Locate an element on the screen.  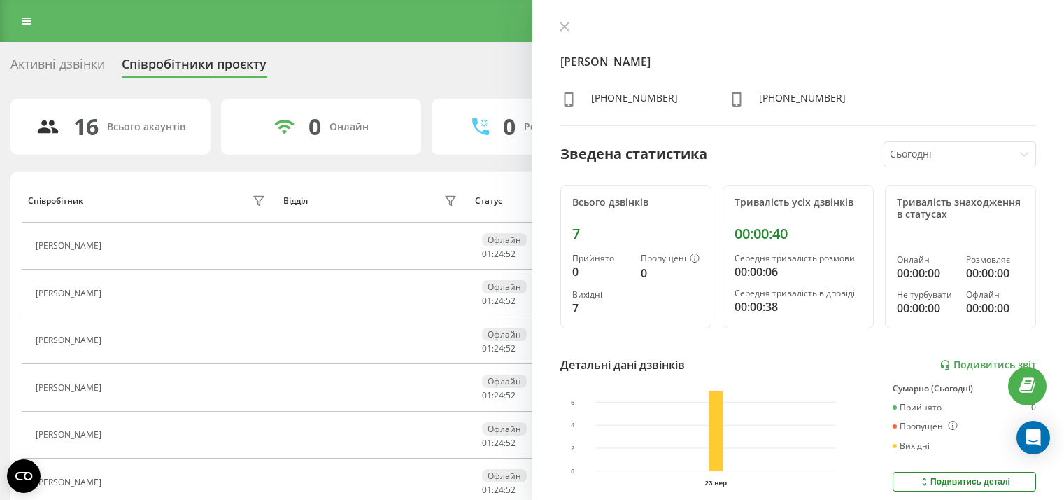
div: 00:00:38 is located at coordinates (798, 306).